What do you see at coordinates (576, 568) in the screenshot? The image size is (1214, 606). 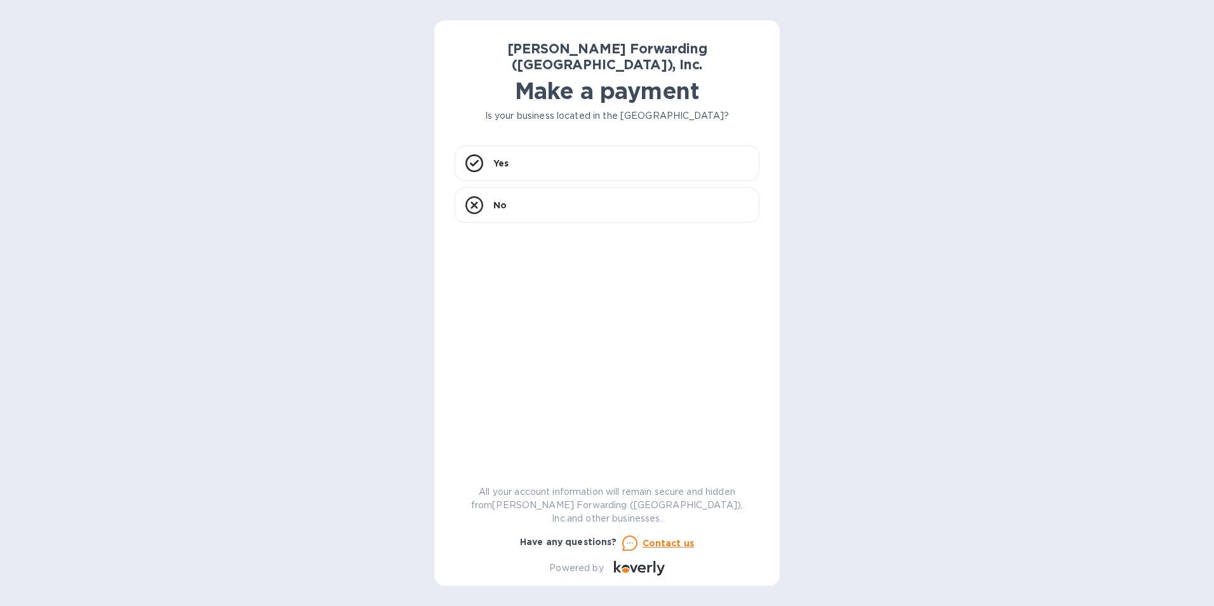 I see `p: Powered by` at bounding box center [576, 568].